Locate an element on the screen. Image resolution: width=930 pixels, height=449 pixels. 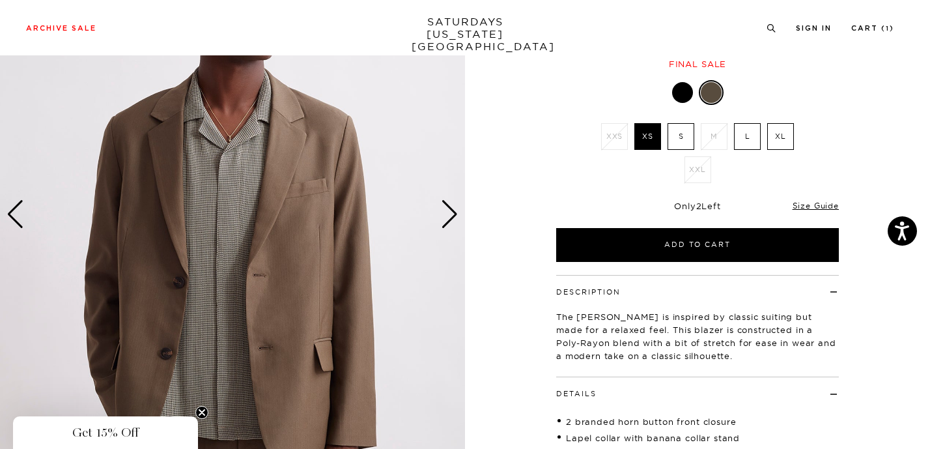
div: Final sale is located at coordinates (697, 64).